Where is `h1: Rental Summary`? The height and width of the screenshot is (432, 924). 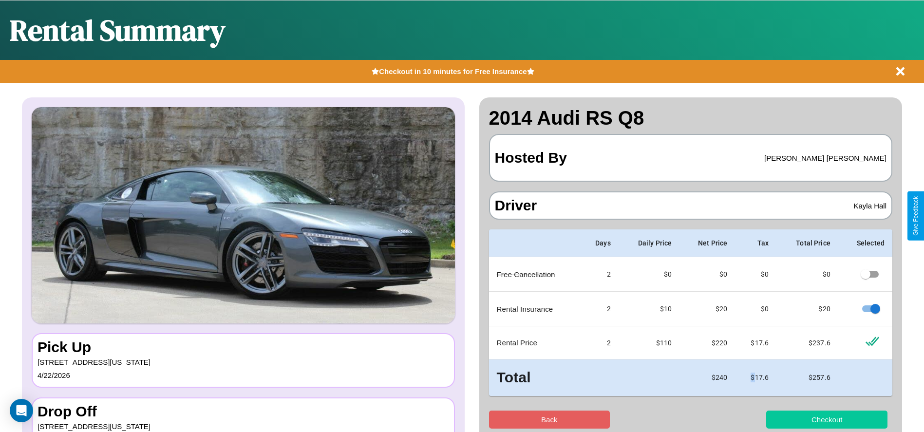 h1: Rental Summary is located at coordinates (117, 30).